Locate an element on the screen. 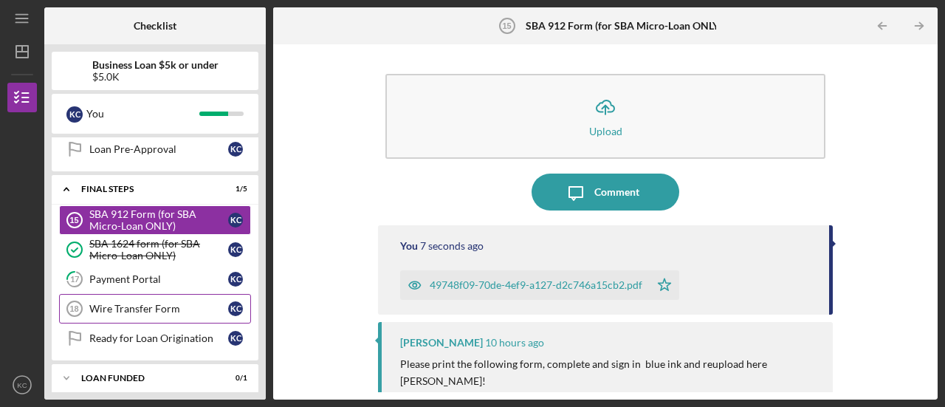 The width and height of the screenshot is (945, 407). div: 1 / 5 is located at coordinates (234, 189).